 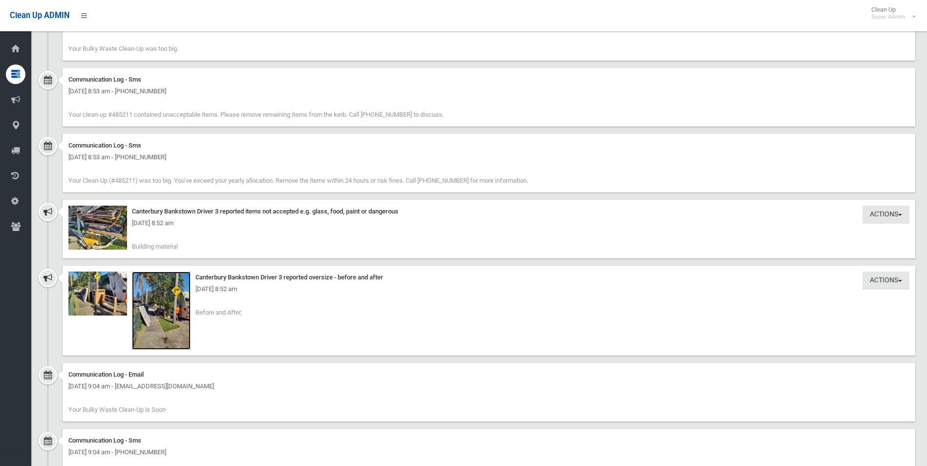 What do you see at coordinates (489, 375) in the screenshot?
I see `div: Communication Log - Email` at bounding box center [489, 375].